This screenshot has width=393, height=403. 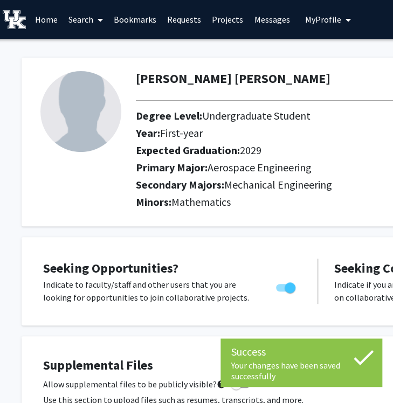 What do you see at coordinates (184, 19) in the screenshot?
I see `a: Requests` at bounding box center [184, 19].